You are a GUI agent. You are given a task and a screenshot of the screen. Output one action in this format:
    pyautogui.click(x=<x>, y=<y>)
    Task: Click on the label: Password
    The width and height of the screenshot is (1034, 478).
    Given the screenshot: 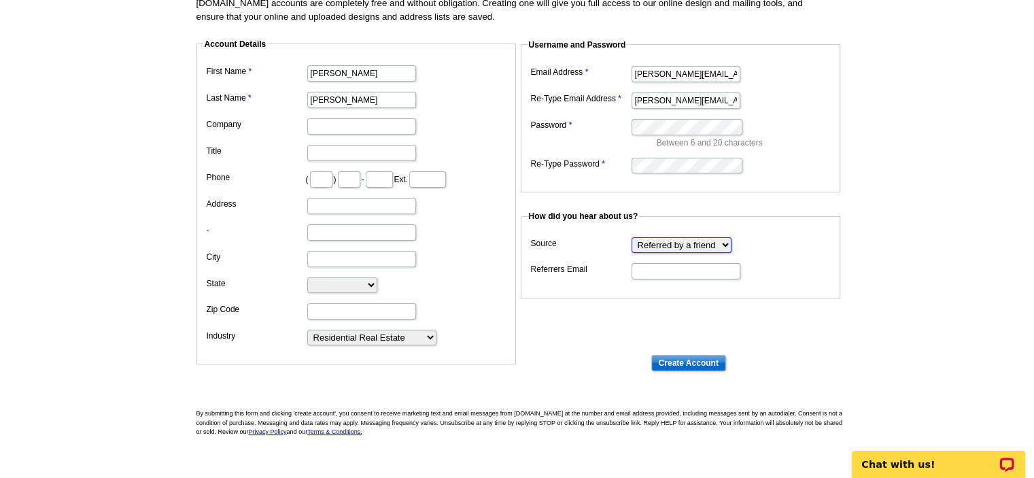 What is the action you would take?
    pyautogui.click(x=580, y=125)
    